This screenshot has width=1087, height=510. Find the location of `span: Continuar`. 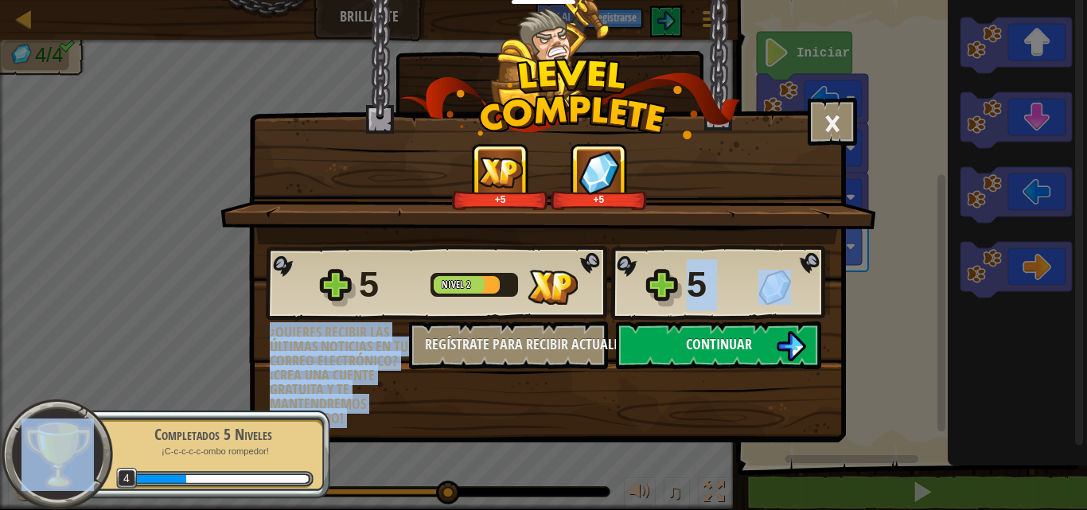

span: Continuar is located at coordinates (718, 344).